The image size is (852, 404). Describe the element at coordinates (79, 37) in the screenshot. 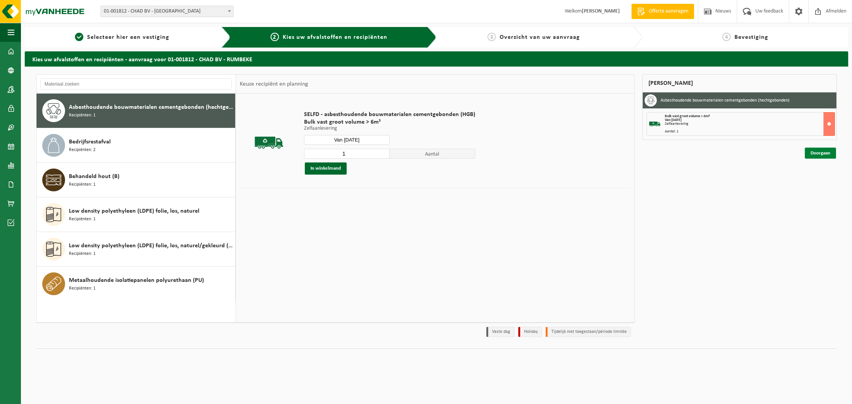

I see `span: 1` at that location.